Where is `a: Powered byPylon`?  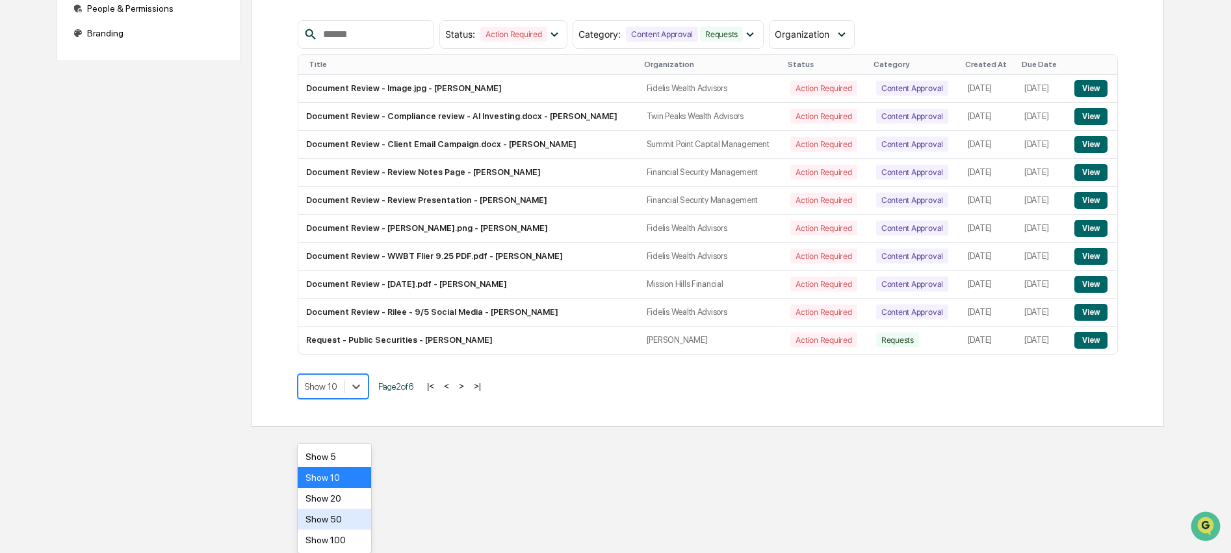
a: Powered byPylon is located at coordinates (124, 225).